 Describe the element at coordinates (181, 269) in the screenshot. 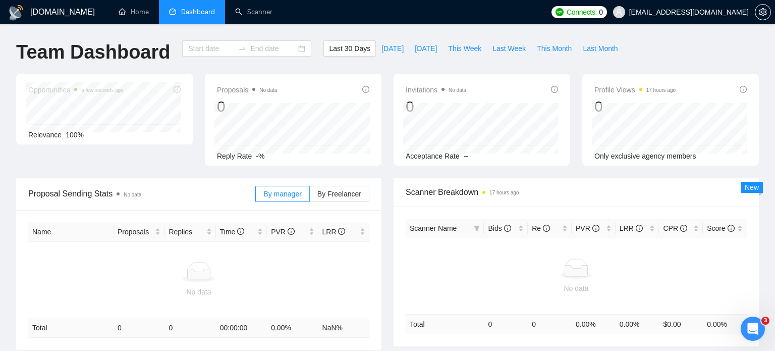

I see `button: Send a message…` at that location.